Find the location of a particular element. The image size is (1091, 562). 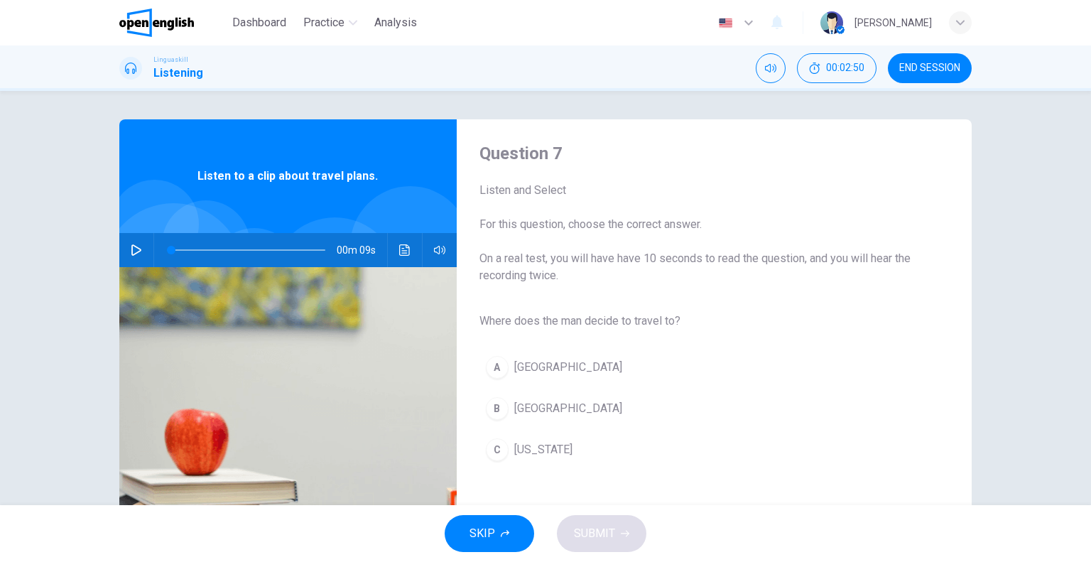

span: END SESSION is located at coordinates (930, 68).